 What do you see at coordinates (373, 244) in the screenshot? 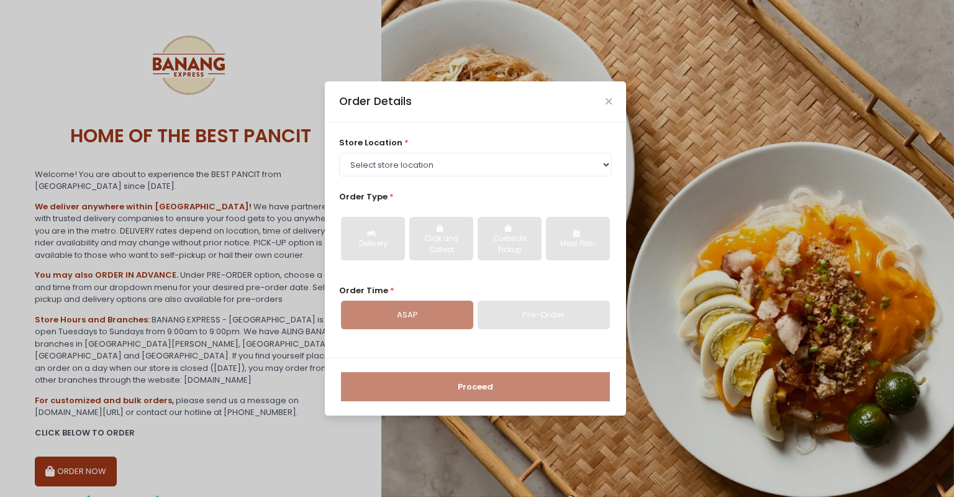
I see `div: Delivery` at bounding box center [373, 244].